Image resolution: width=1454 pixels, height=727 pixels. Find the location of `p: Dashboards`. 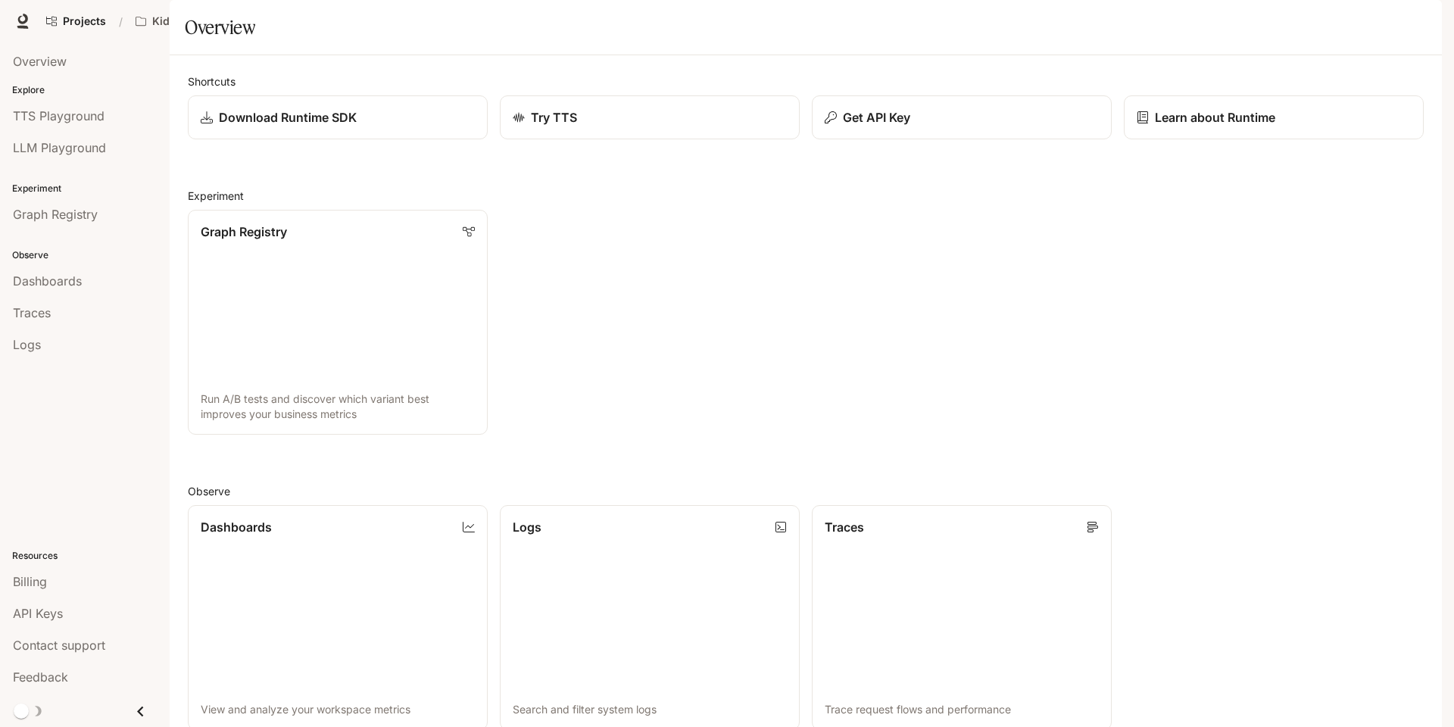

p: Dashboards is located at coordinates (236, 527).